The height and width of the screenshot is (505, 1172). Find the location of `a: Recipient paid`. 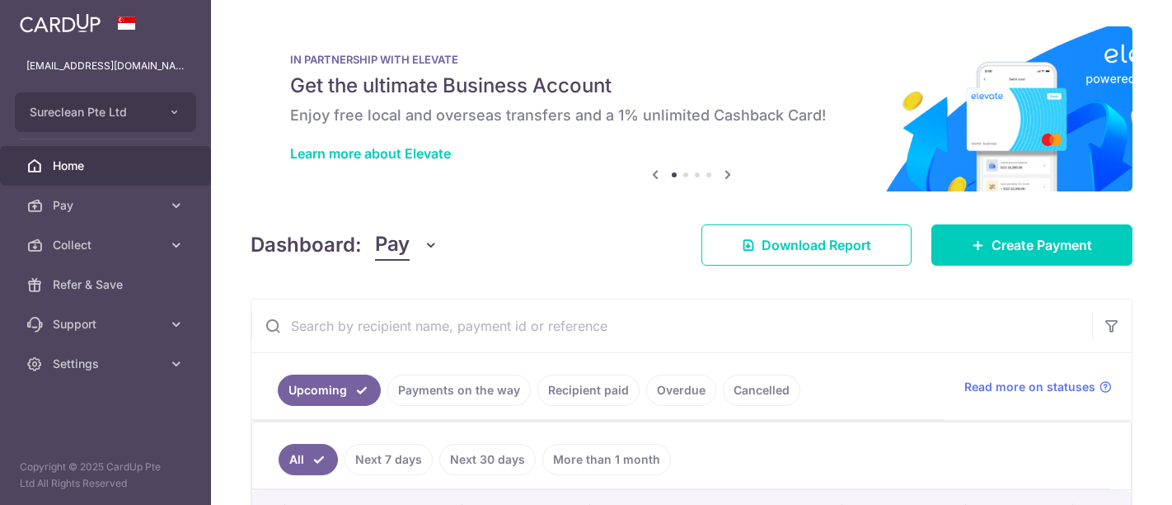

a: Recipient paid is located at coordinates (589, 390).